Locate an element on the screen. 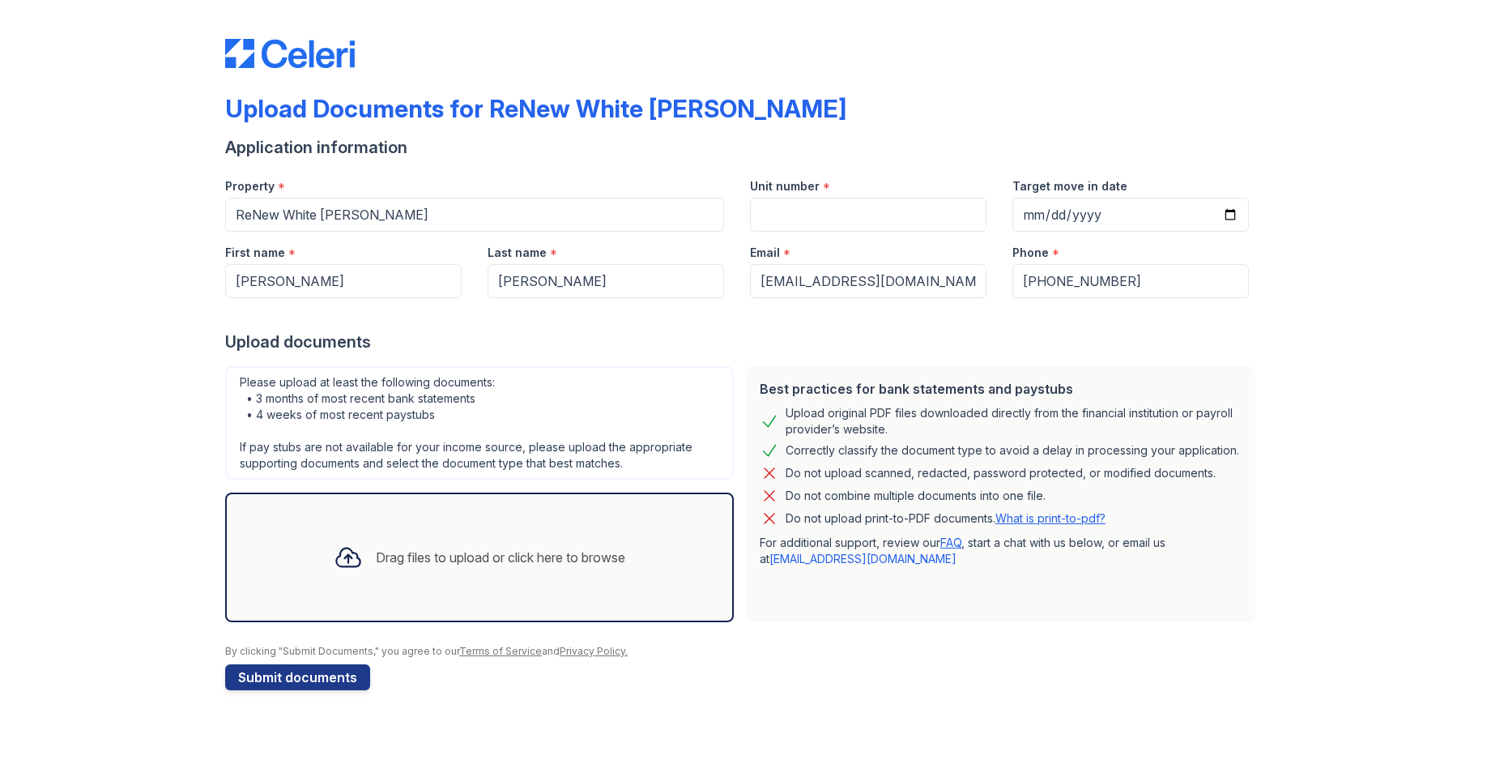  img: CE_Logo_Blue-a8612792a0a2168367f1c8372b55b34899dd931a85d93a1a3d3e32e68fde9ad4.png is located at coordinates (290, 53).